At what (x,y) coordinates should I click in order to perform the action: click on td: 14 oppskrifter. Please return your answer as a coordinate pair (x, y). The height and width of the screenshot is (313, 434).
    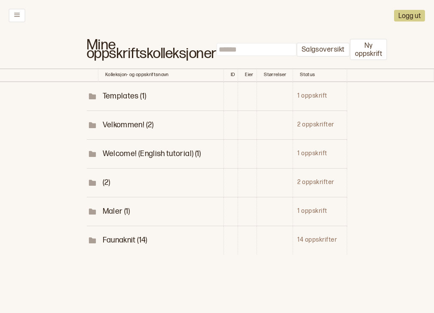
    Looking at the image, I should click on (320, 240).